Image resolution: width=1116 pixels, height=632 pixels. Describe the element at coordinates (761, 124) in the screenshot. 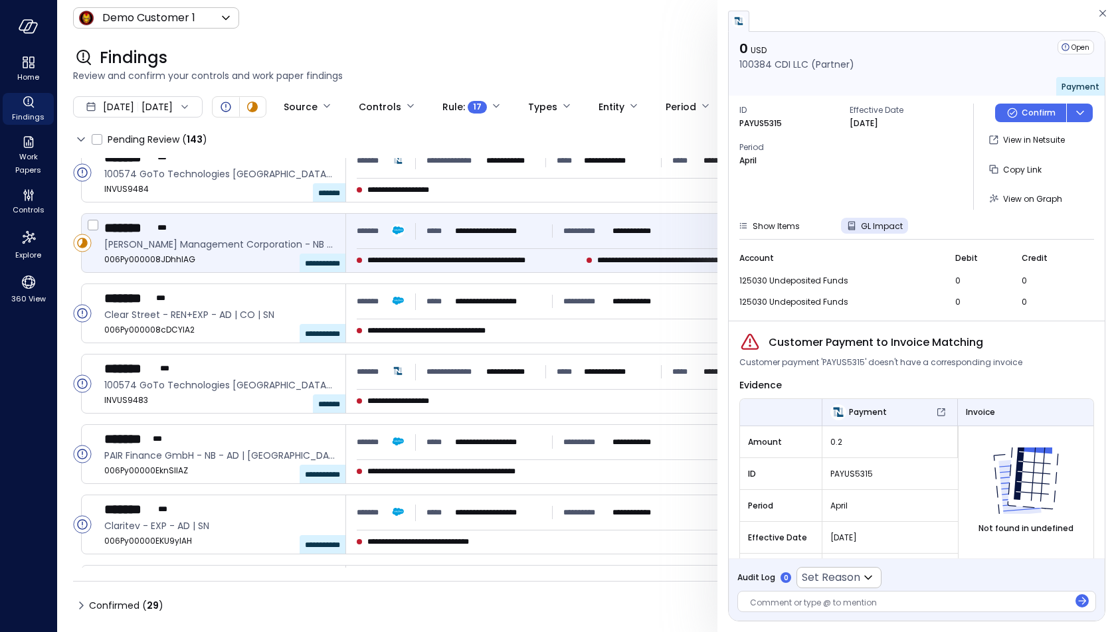

I see `p: PAYUS5315` at that location.